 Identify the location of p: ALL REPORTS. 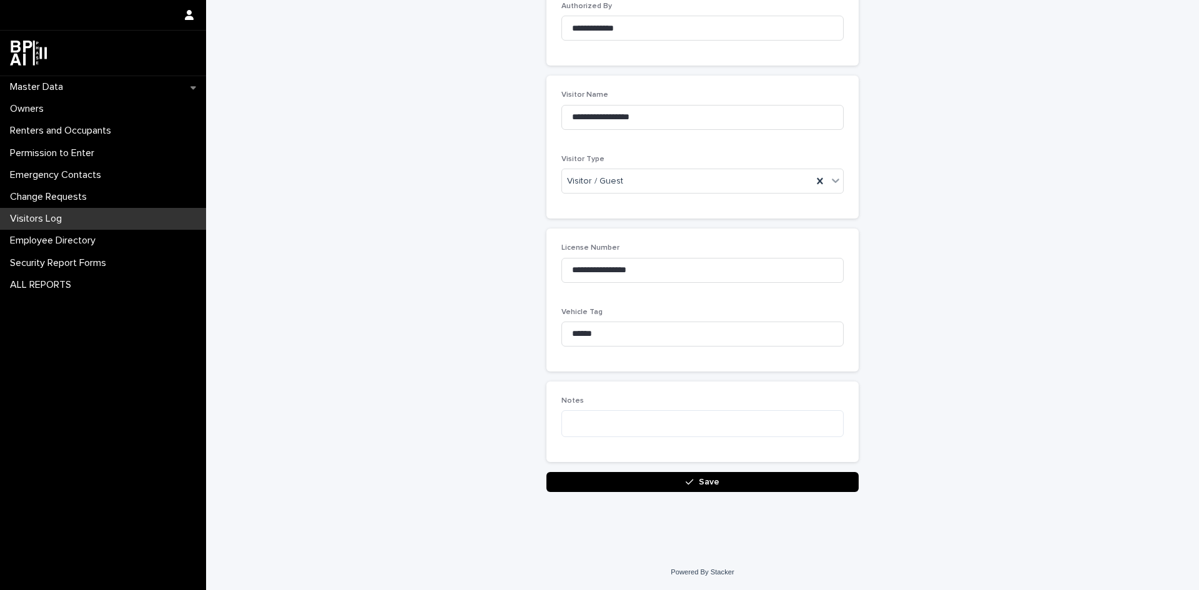
(43, 285).